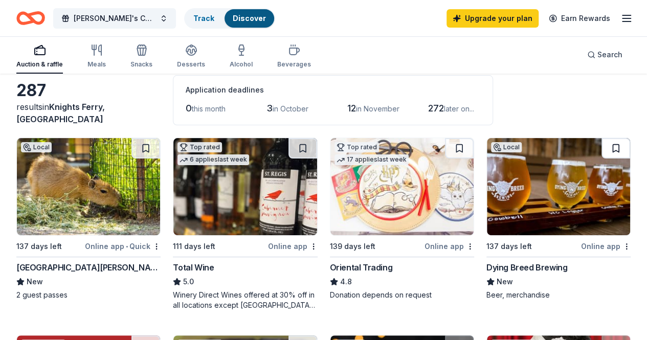 The height and width of the screenshot is (340, 647). What do you see at coordinates (245, 187) in the screenshot?
I see `img: Image for Total Wine` at bounding box center [245, 187].